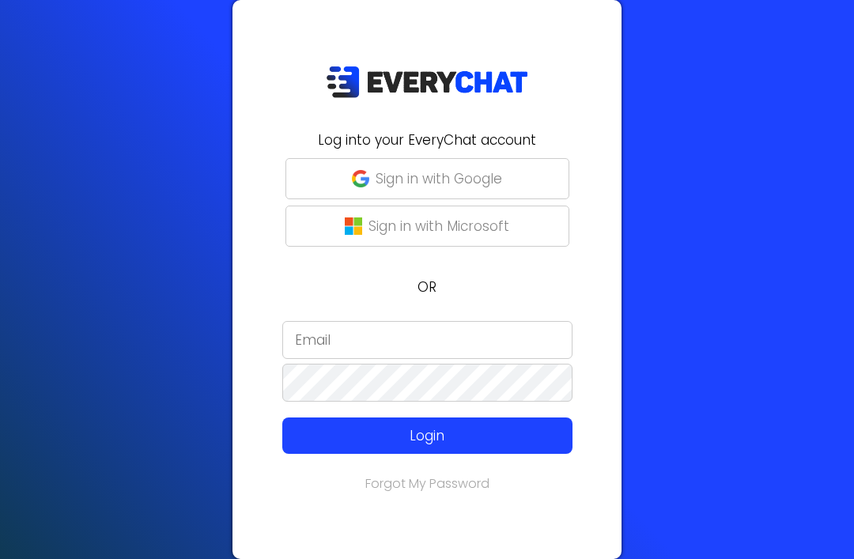  I want to click on img: microsoft-logo.png, so click(354, 226).